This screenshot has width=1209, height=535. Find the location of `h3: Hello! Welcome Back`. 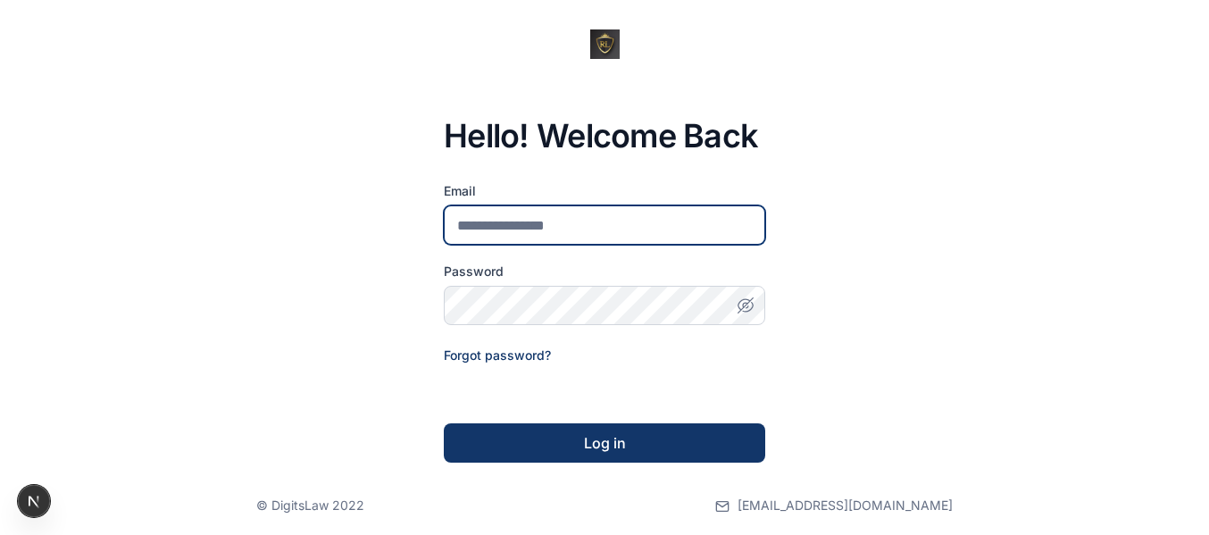

h3: Hello! Welcome Back is located at coordinates (604, 136).